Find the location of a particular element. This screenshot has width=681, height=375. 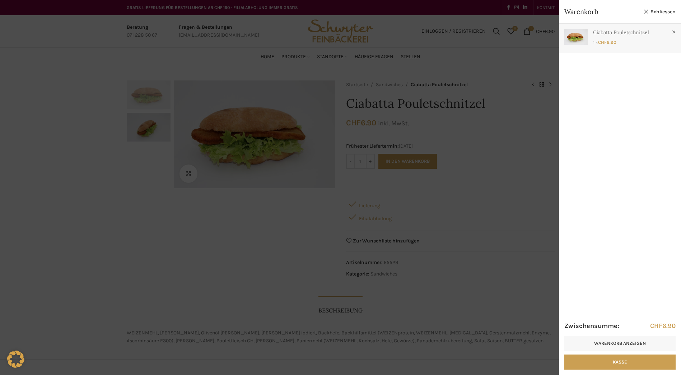

a: Ciabatta Pouletschnitzel aus Warenkorb entfernen is located at coordinates (674, 32).